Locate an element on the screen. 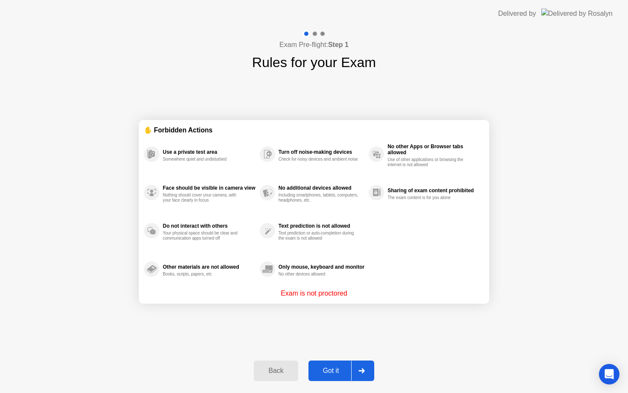  b: Step 1 is located at coordinates (339, 44).